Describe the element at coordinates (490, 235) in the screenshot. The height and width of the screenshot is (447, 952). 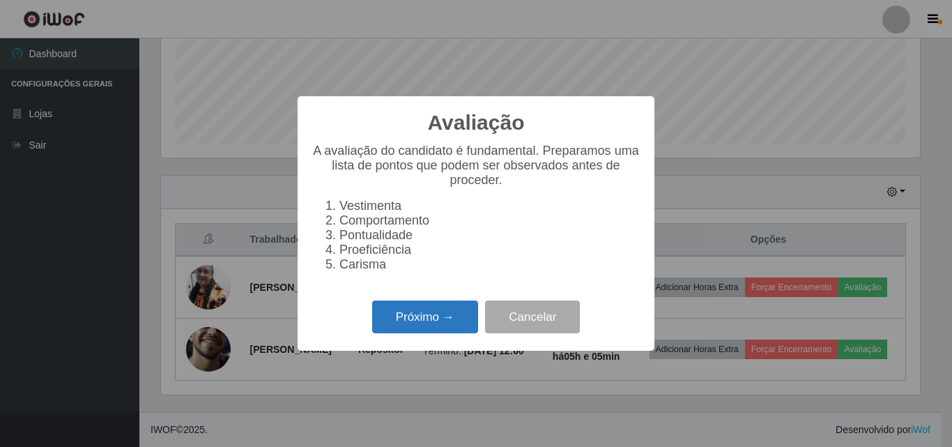
I see `li: Pontualidade` at that location.